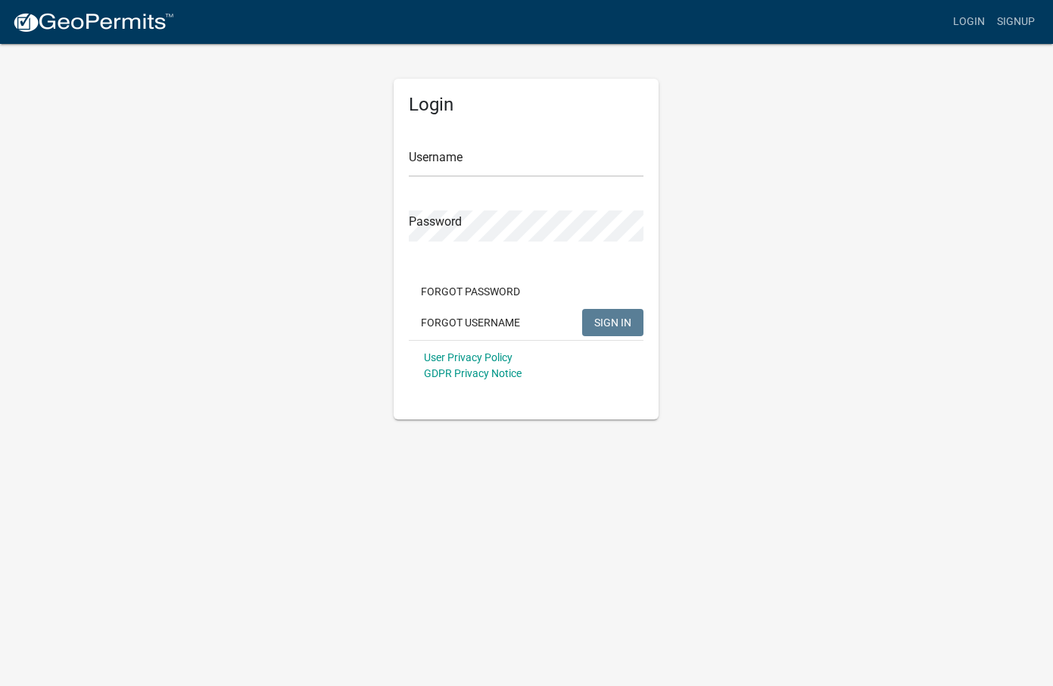  What do you see at coordinates (1016, 22) in the screenshot?
I see `a: Signup` at bounding box center [1016, 22].